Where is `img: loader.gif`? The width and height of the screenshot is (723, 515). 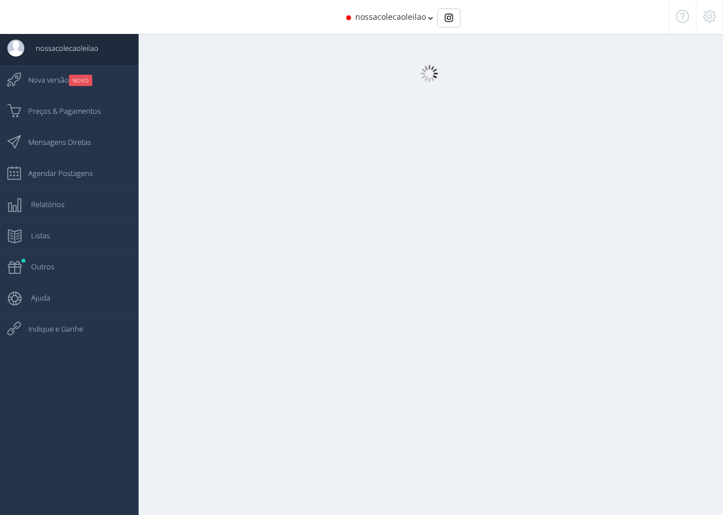 img: loader.gif is located at coordinates (429, 74).